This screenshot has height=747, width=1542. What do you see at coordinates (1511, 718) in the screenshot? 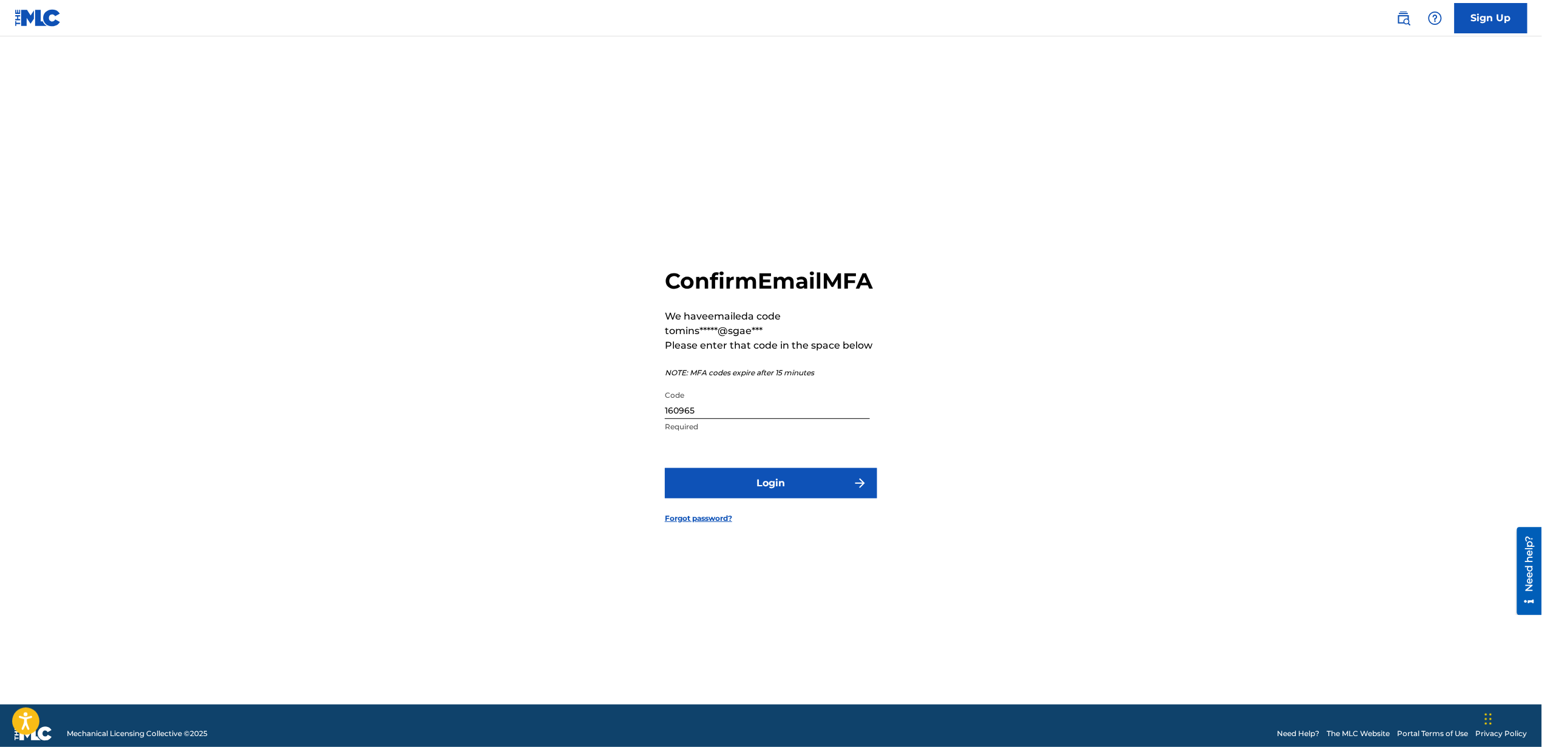
I see `div: Widget de chat` at bounding box center [1511, 718].